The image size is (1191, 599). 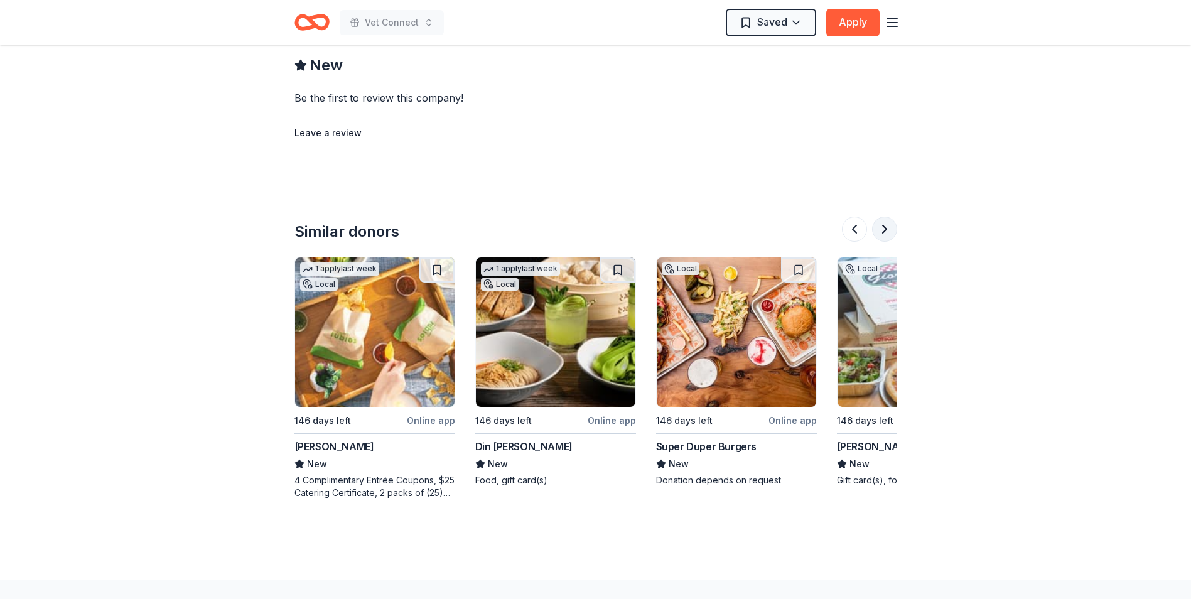 I want to click on div: Food, gift card(s), so click(x=556, y=480).